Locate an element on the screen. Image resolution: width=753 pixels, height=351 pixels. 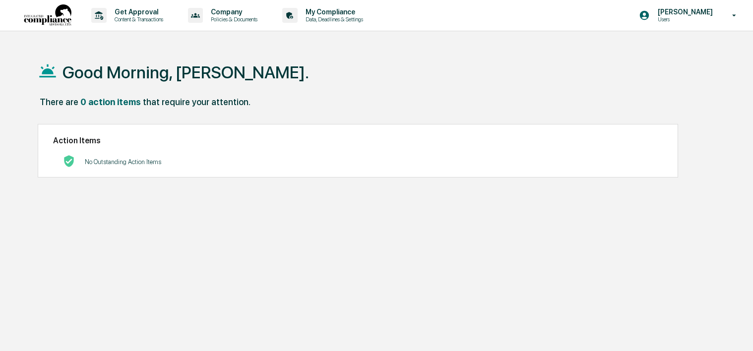
div: There are is located at coordinates (59, 102).